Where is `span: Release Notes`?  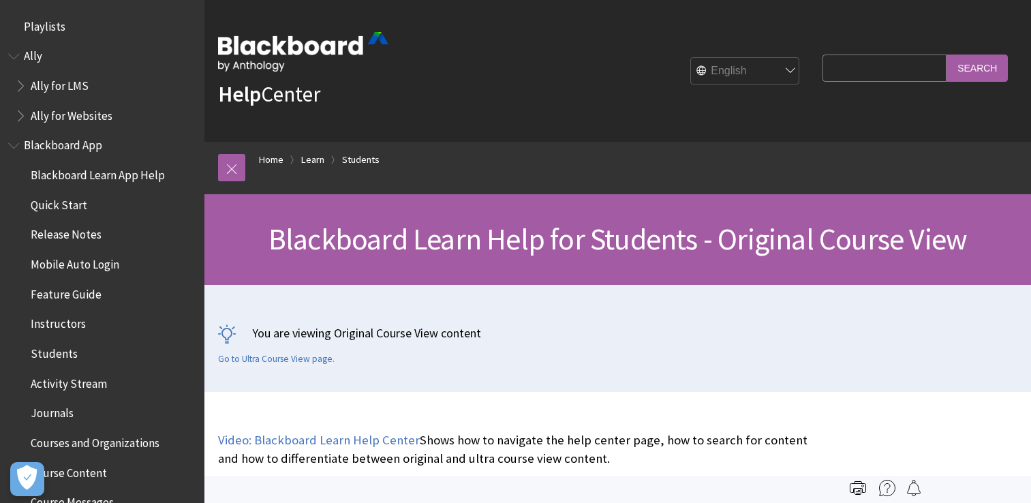
span: Release Notes is located at coordinates (66, 232).